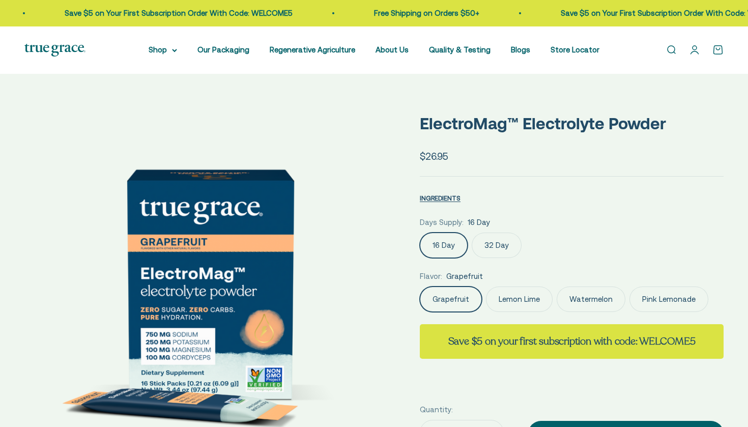 The image size is (748, 427). I want to click on a: Our Packaging, so click(224, 49).